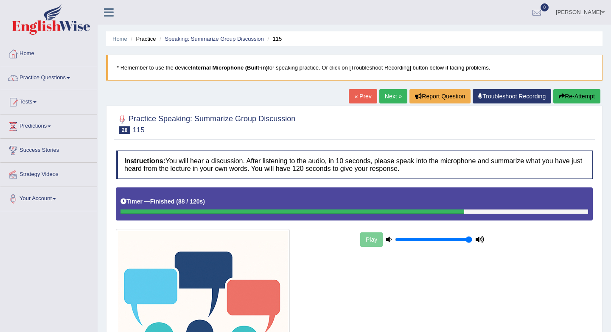 This screenshot has height=332, width=611. I want to click on span: 0, so click(544, 7).